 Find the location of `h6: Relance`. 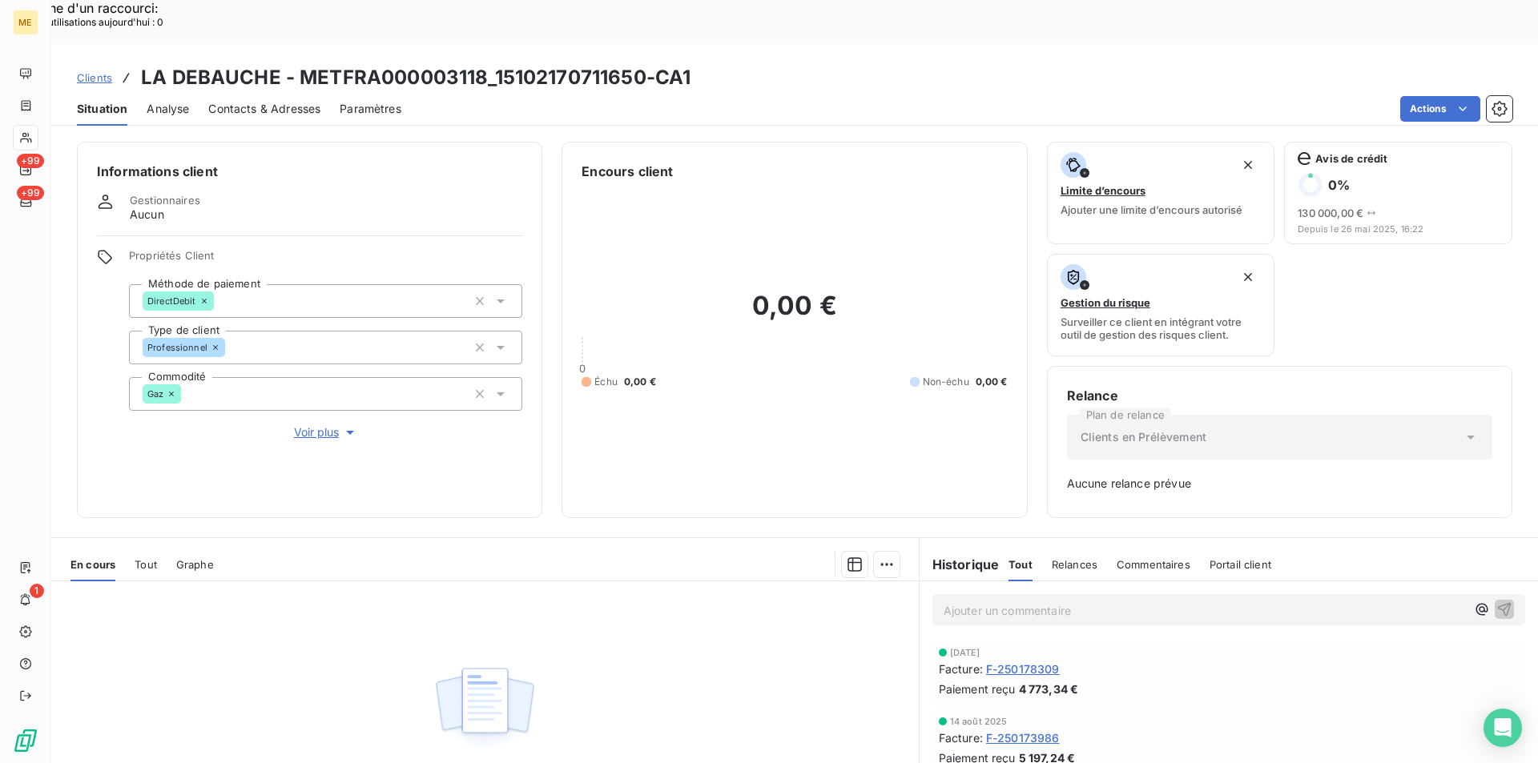

h6: Relance is located at coordinates (1279, 396).